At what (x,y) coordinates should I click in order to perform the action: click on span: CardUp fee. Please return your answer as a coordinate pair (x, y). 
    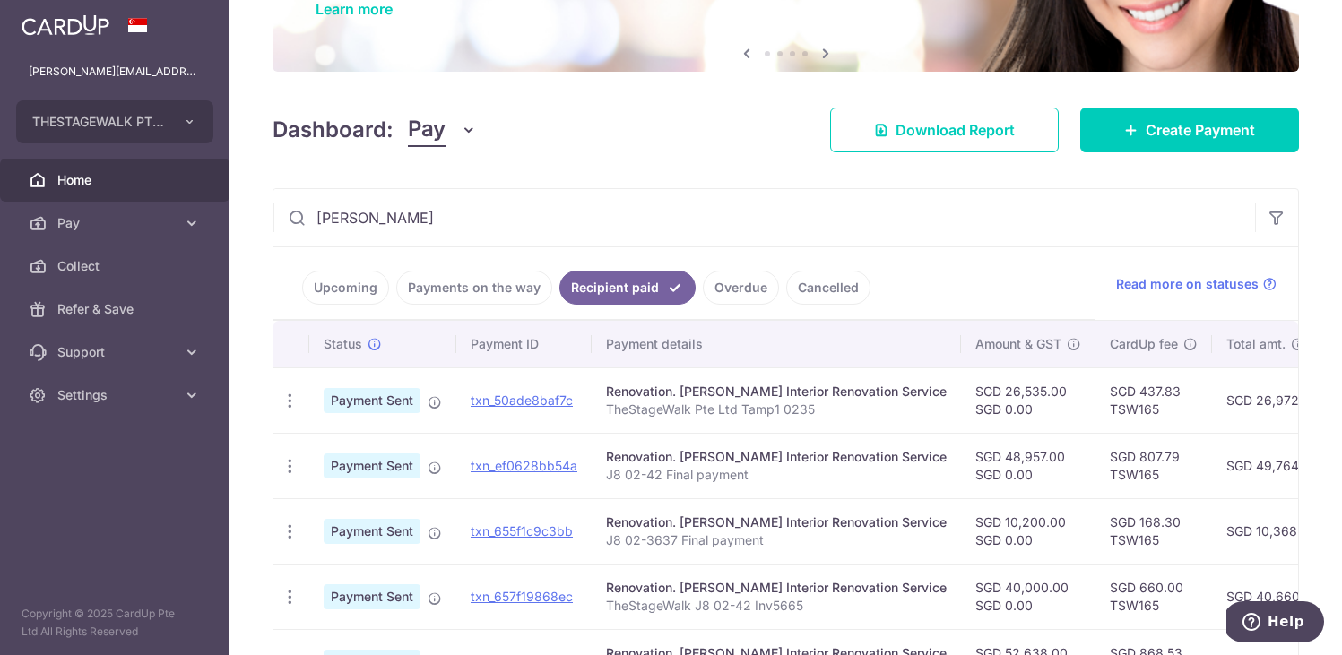
    Looking at the image, I should click on (1144, 344).